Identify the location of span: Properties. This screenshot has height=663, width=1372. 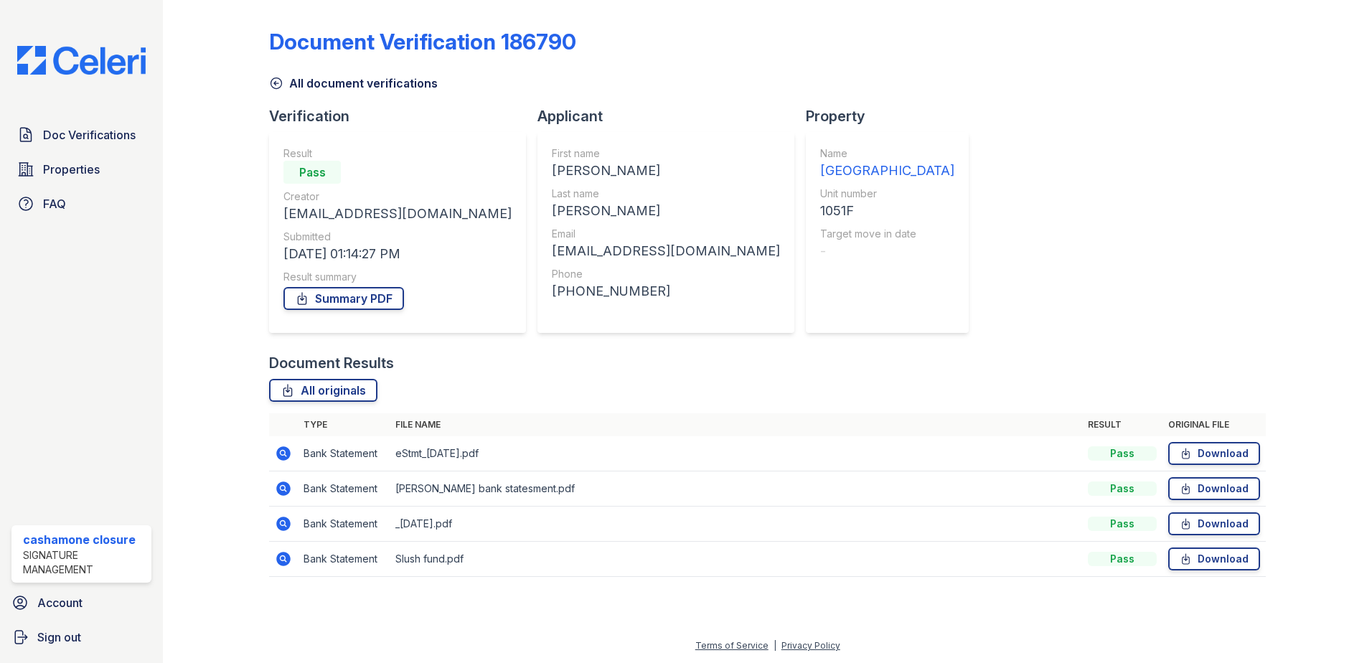
(71, 169).